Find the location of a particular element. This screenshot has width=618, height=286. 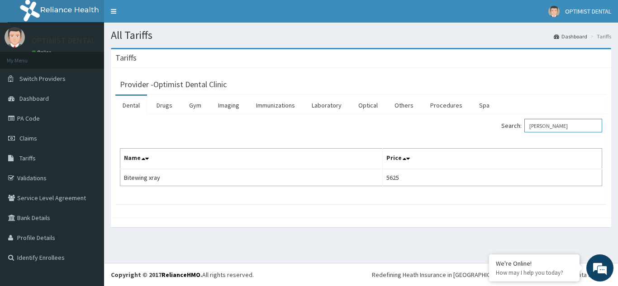

div: Minimize live chat window is located at coordinates (159, 15).